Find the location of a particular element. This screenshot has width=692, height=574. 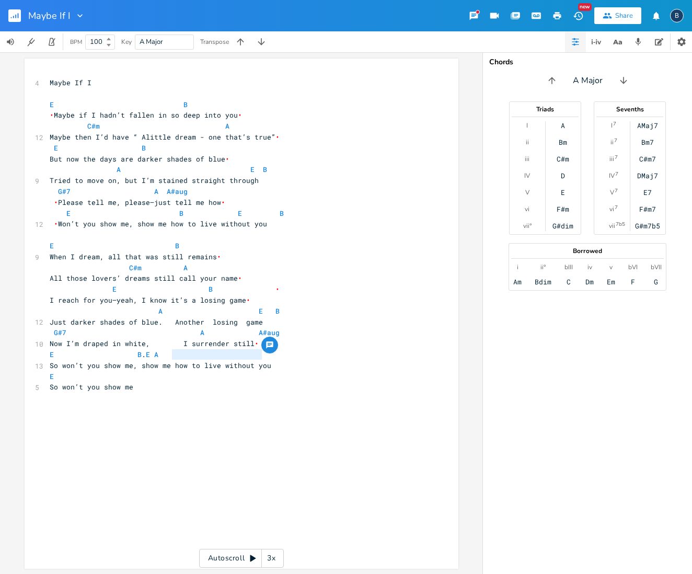

div: Bm is located at coordinates (563, 142).